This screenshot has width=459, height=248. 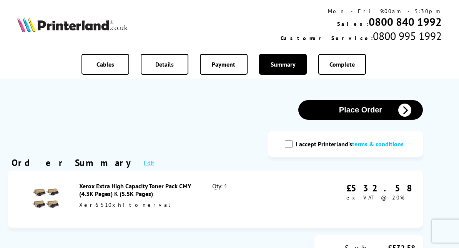 What do you see at coordinates (149, 163) in the screenshot?
I see `a: Edit` at bounding box center [149, 163].